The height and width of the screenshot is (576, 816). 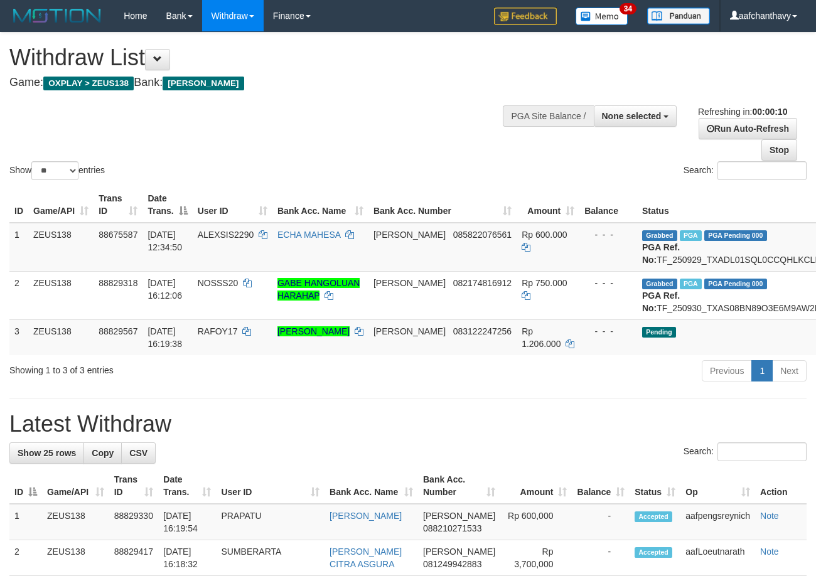 I want to click on span: NOSSS20, so click(x=218, y=283).